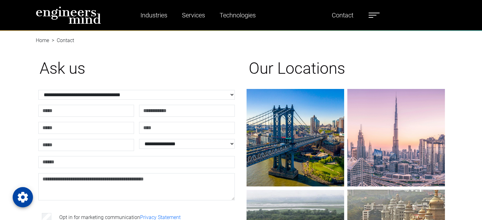  I want to click on li: Contact, so click(61, 41).